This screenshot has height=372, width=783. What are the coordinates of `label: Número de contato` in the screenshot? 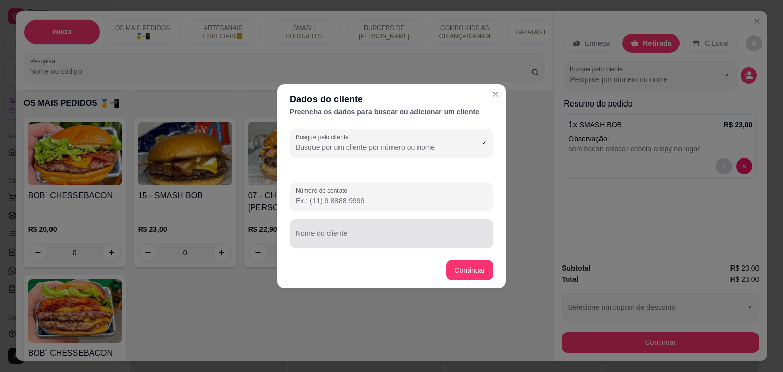 It's located at (323, 190).